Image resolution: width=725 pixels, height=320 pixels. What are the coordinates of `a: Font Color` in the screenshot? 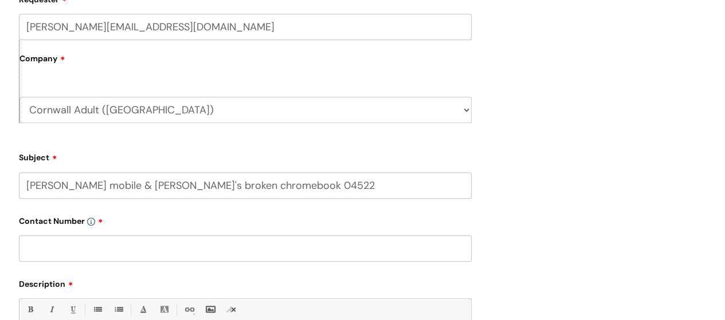 It's located at (143, 310).